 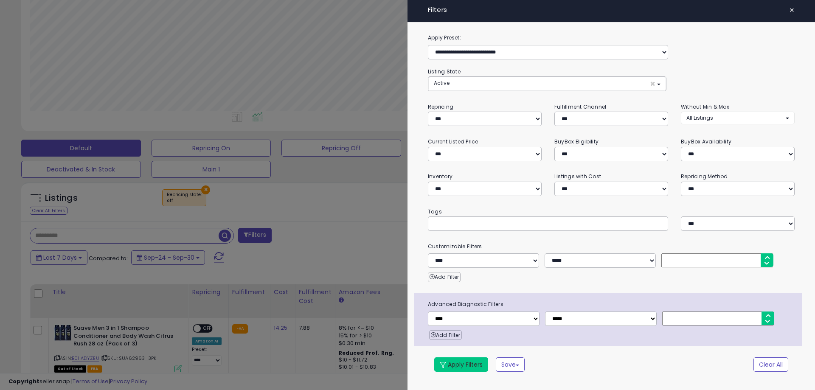 What do you see at coordinates (453, 141) in the screenshot?
I see `small: Current Listed Price` at bounding box center [453, 141].